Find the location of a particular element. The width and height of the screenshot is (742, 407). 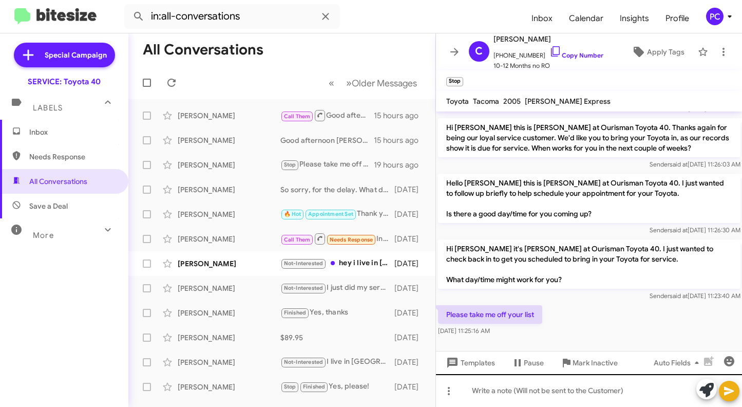

span: Auto Fields is located at coordinates (678, 362).